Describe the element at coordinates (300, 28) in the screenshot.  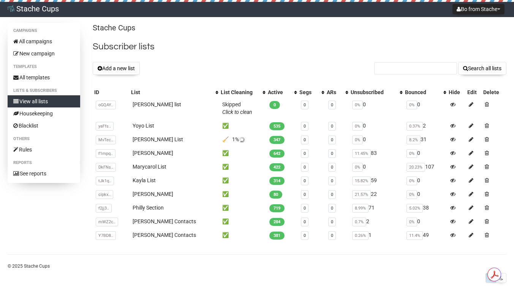
I see `p: Stache Cups` at that location.